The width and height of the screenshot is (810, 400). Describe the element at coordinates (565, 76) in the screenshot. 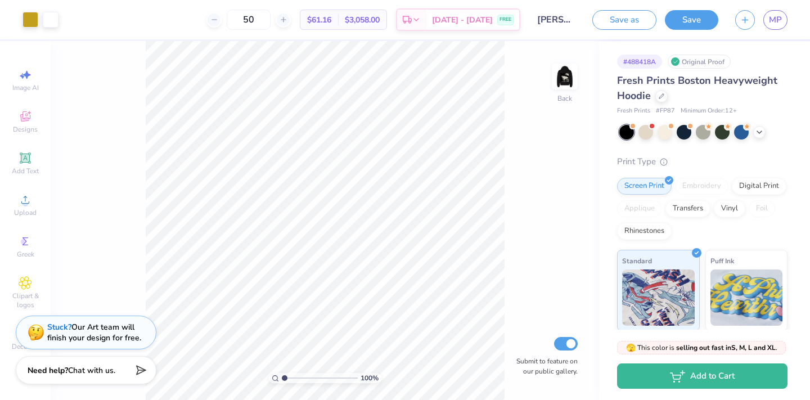

I see `img: Back` at that location.